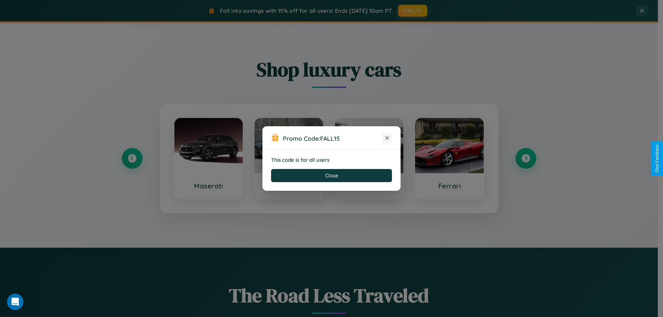 The image size is (663, 317). Describe the element at coordinates (332, 176) in the screenshot. I see `button: Close` at that location.